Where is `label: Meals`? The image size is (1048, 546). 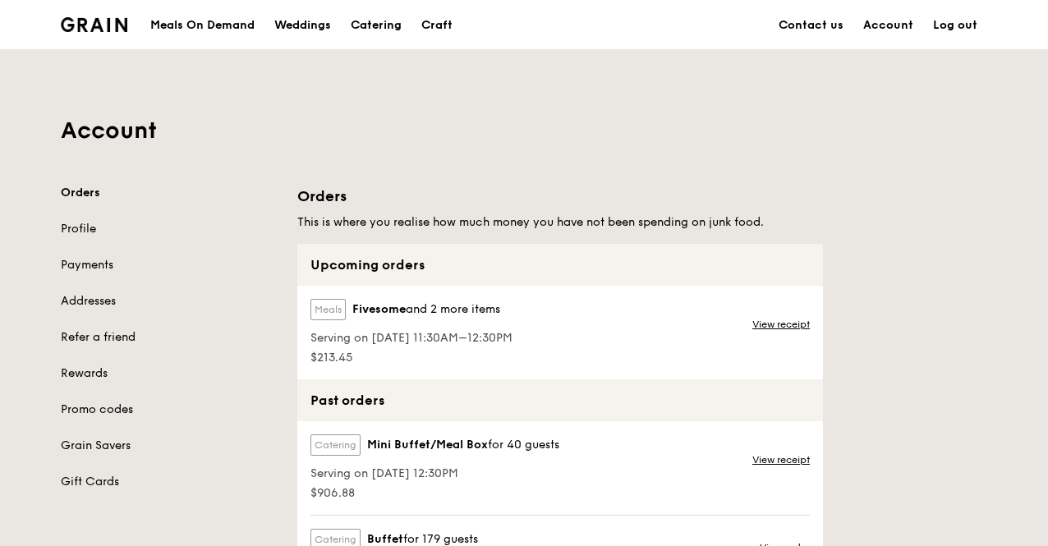
label: Meals is located at coordinates (328, 310).